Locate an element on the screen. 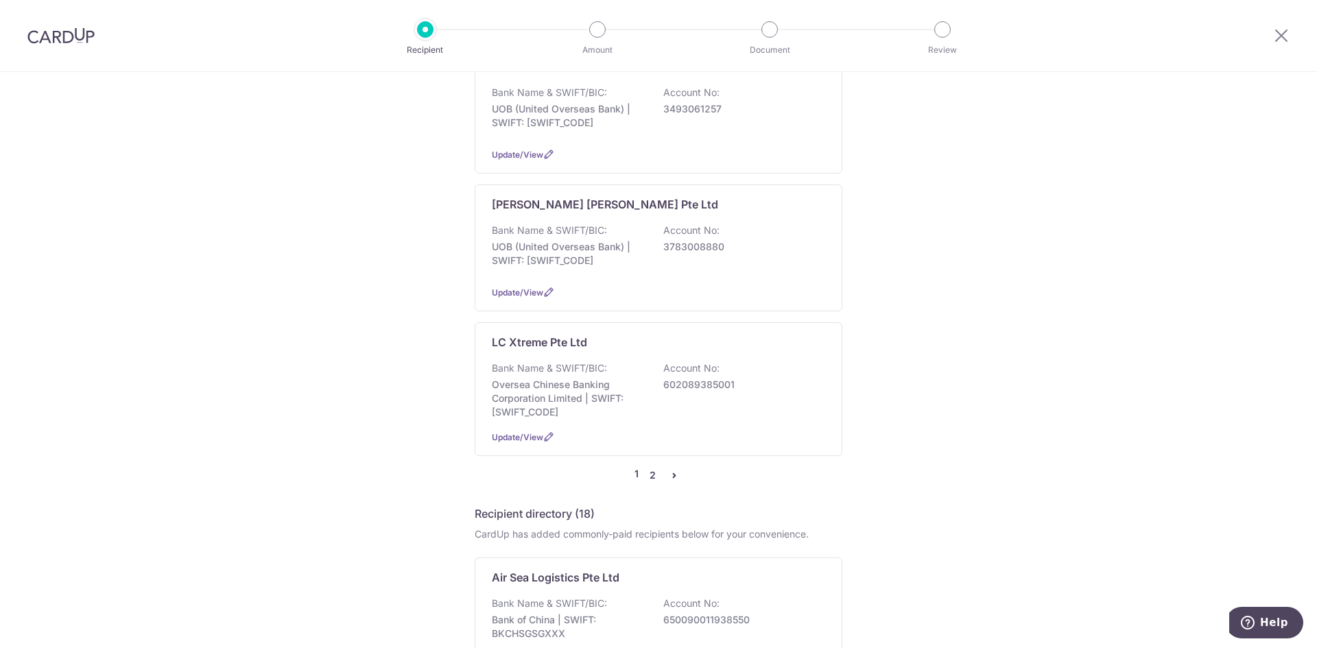 The width and height of the screenshot is (1317, 648). p: Document is located at coordinates (770, 50).